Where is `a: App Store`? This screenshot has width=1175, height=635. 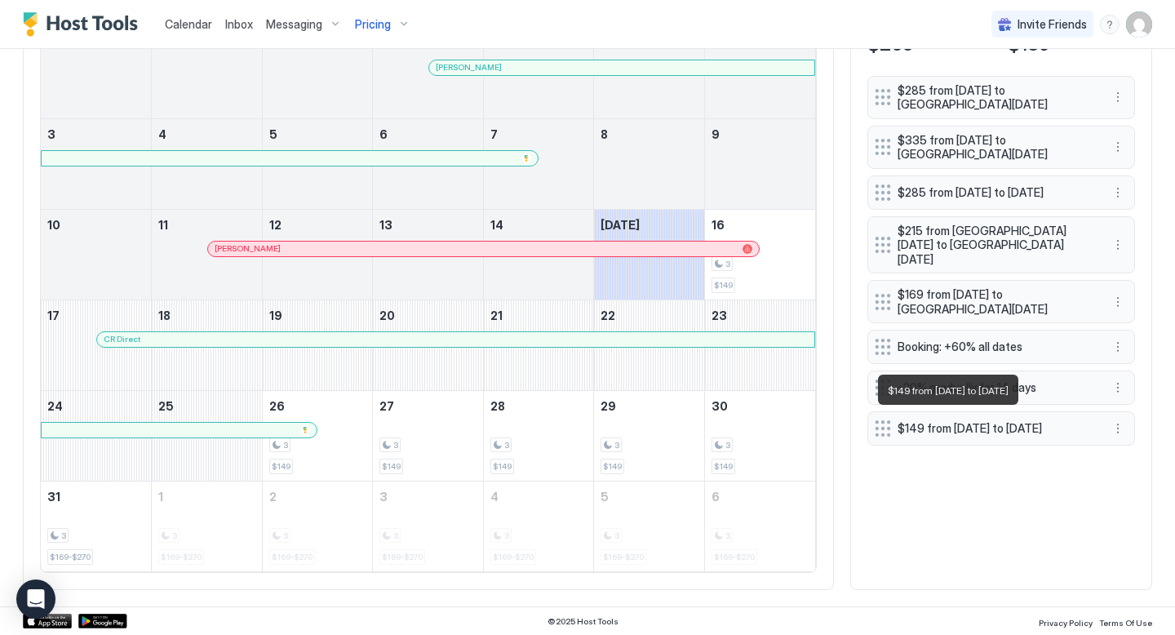
a: App Store is located at coordinates (47, 621).